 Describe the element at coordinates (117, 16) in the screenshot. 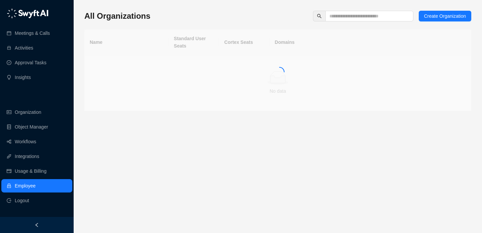

I see `h3: All Organizations` at that location.